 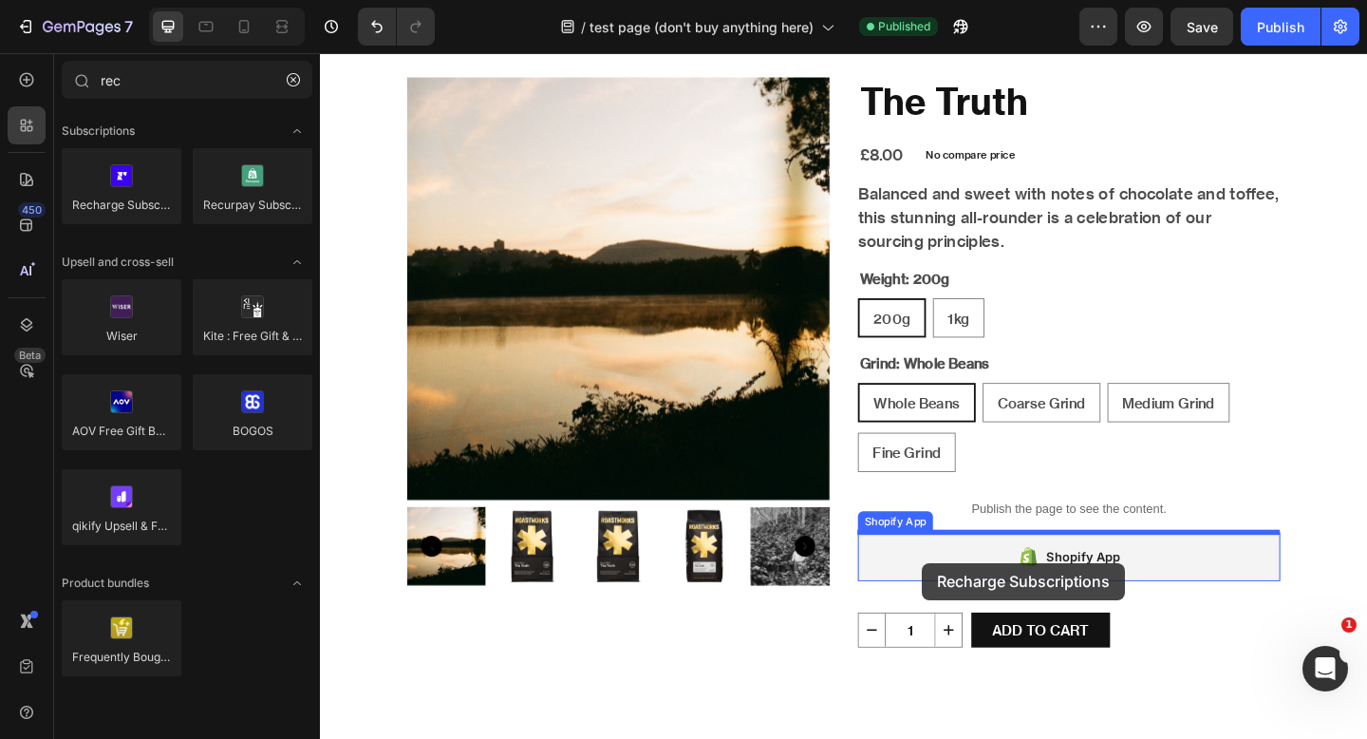 What do you see at coordinates (98, 131) in the screenshot?
I see `span: Subscriptions` at bounding box center [98, 131].